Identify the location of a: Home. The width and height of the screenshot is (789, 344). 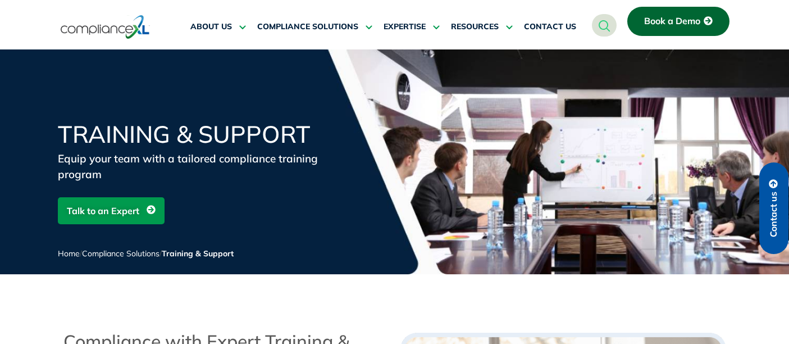
(68, 253).